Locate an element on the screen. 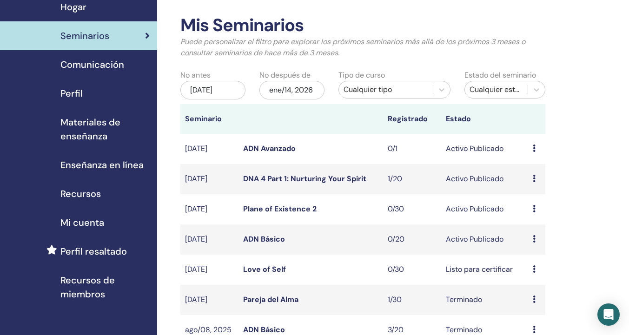  a: DNA 4 Part 1: Nurturing Your Spirit is located at coordinates (305, 179).